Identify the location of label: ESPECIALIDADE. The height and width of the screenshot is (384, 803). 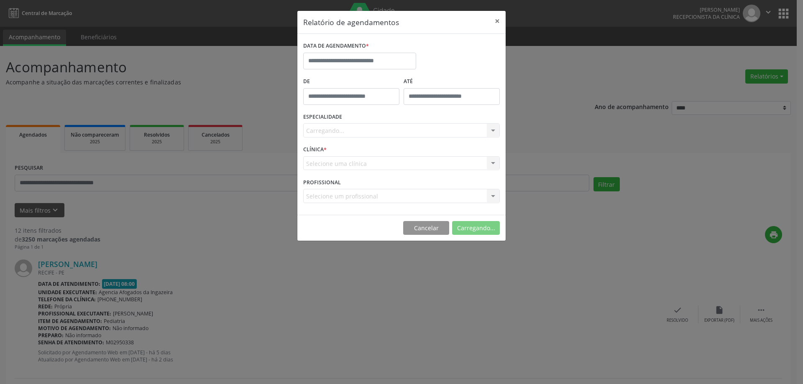
(323, 117).